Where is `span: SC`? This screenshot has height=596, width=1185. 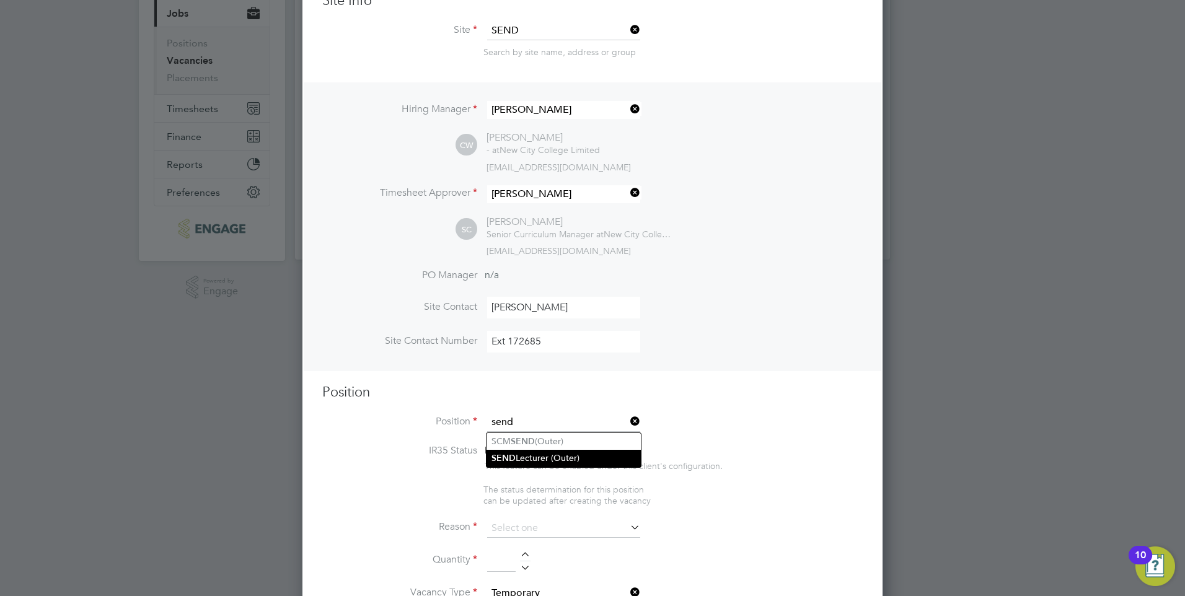
span: SC is located at coordinates (466, 229).